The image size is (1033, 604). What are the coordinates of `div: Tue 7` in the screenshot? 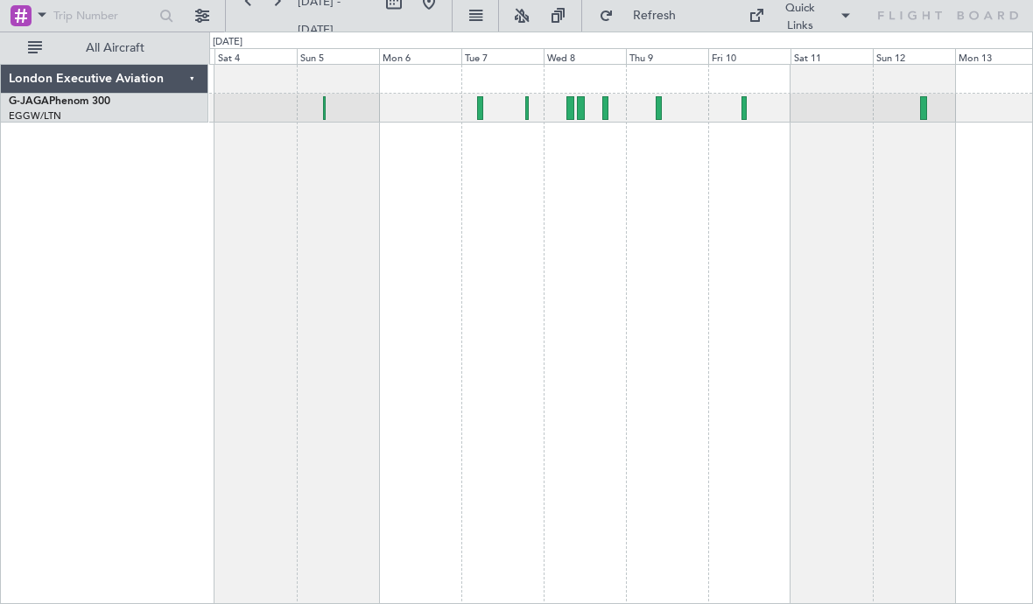 It's located at (502, 56).